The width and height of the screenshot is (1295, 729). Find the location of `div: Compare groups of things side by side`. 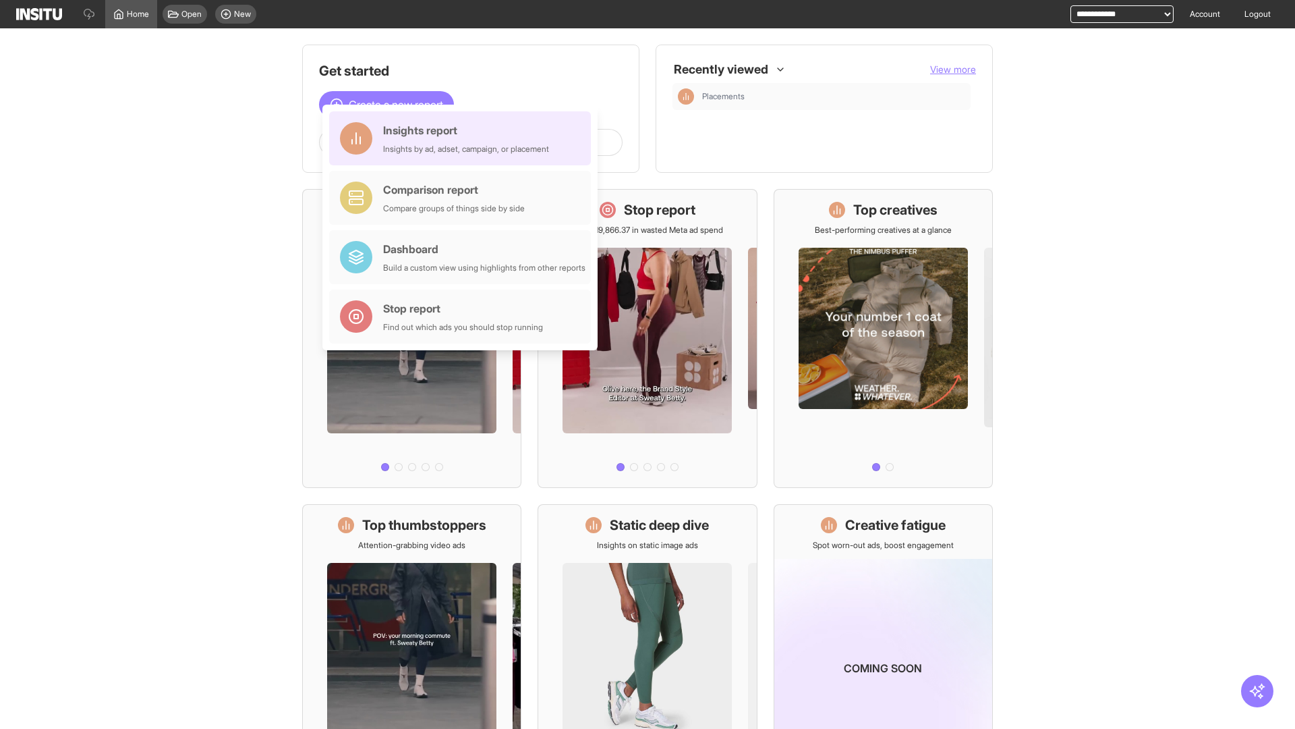

div: Compare groups of things side by side is located at coordinates (454, 208).